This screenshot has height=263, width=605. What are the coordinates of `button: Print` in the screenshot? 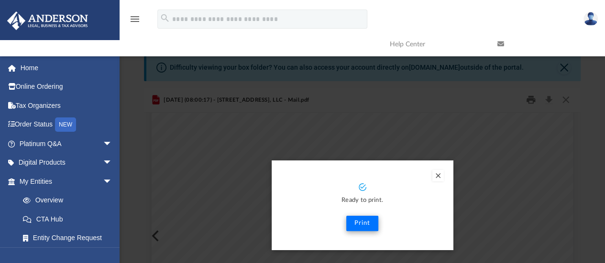 It's located at (362, 224).